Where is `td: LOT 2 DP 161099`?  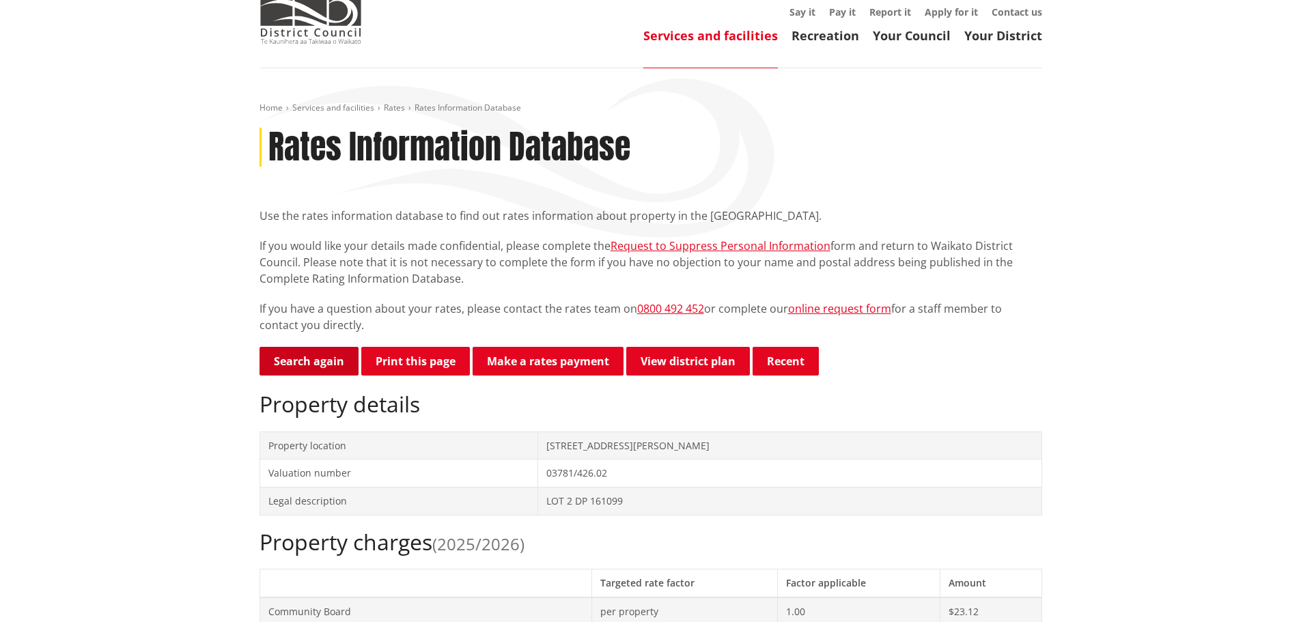 td: LOT 2 DP 161099 is located at coordinates (789, 500).